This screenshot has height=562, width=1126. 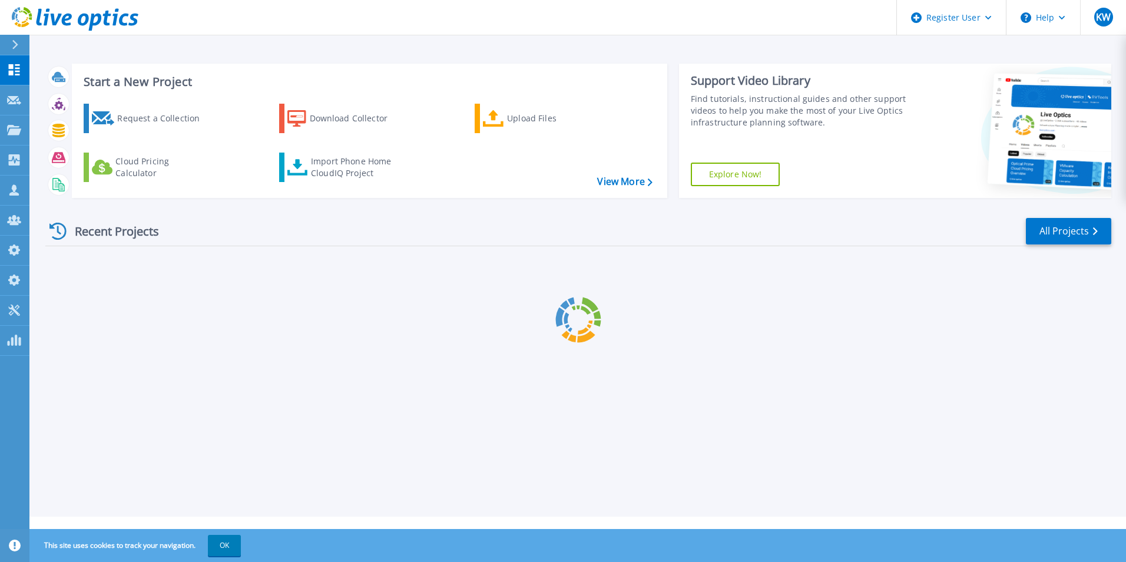 What do you see at coordinates (163, 167) in the screenshot?
I see `div: Cloud Pricing Calculator` at bounding box center [163, 167].